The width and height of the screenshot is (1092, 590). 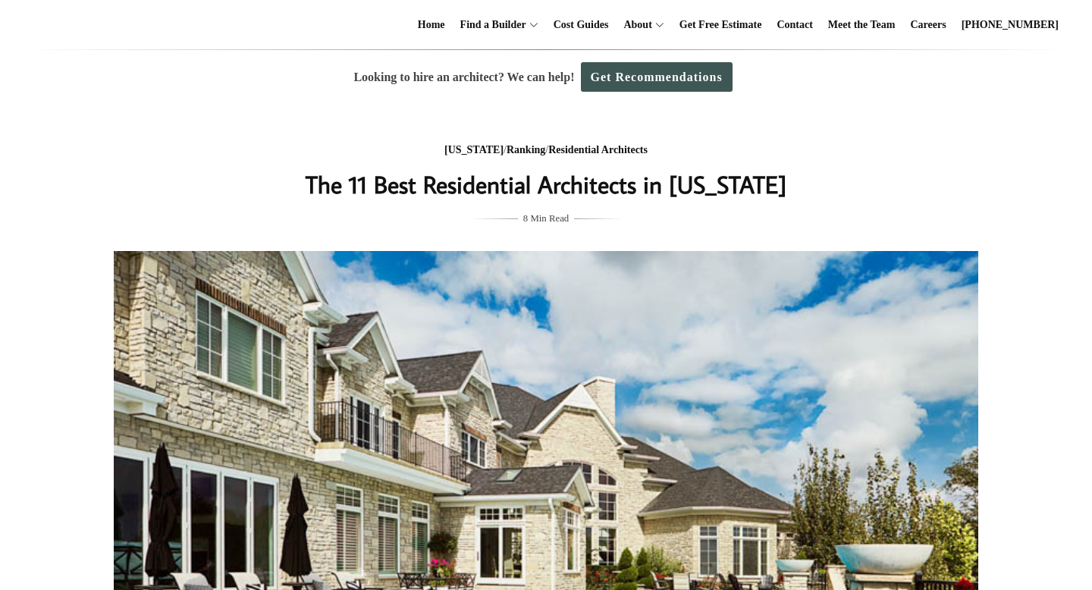 What do you see at coordinates (720, 25) in the screenshot?
I see `a: Get Free Estimate` at bounding box center [720, 25].